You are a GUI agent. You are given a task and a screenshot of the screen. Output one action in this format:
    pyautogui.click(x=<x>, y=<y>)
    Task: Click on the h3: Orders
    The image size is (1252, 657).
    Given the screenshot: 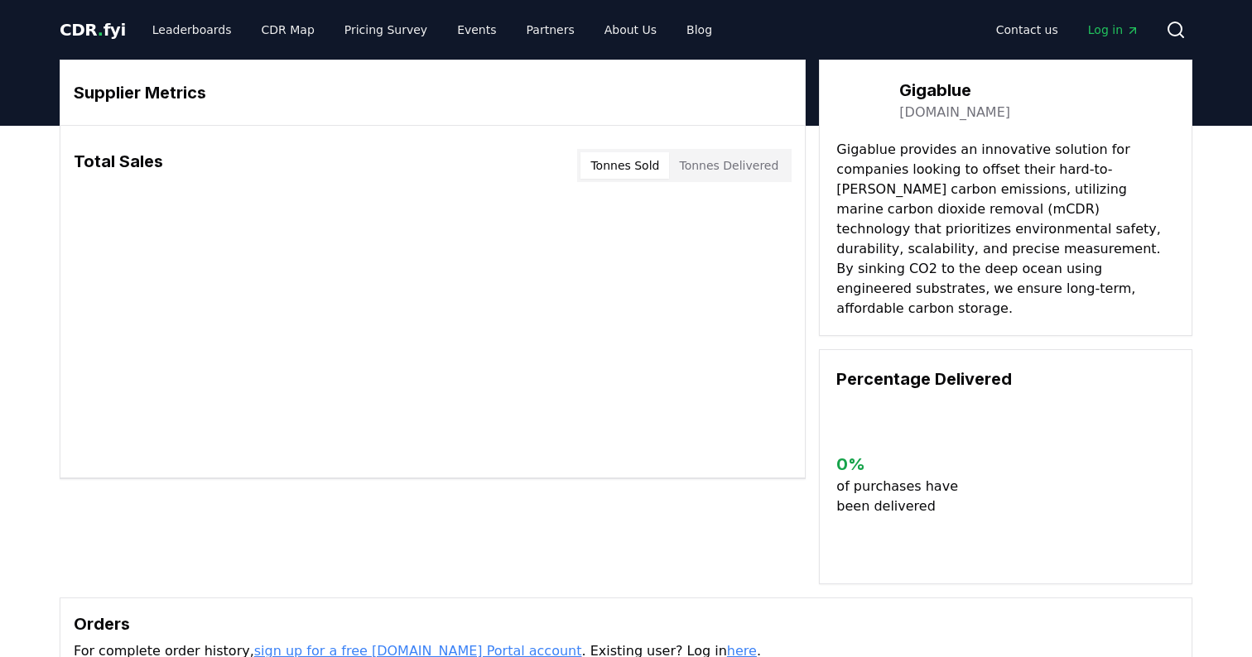 What is the action you would take?
    pyautogui.click(x=626, y=624)
    